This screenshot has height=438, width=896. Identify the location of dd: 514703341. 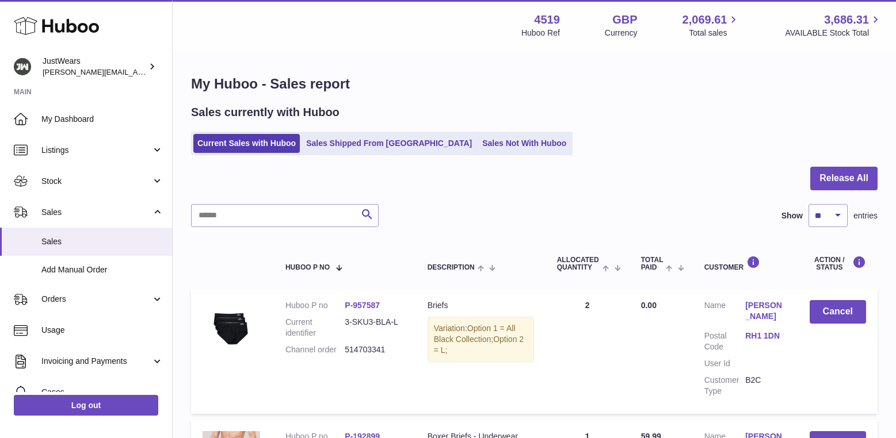
(374, 350).